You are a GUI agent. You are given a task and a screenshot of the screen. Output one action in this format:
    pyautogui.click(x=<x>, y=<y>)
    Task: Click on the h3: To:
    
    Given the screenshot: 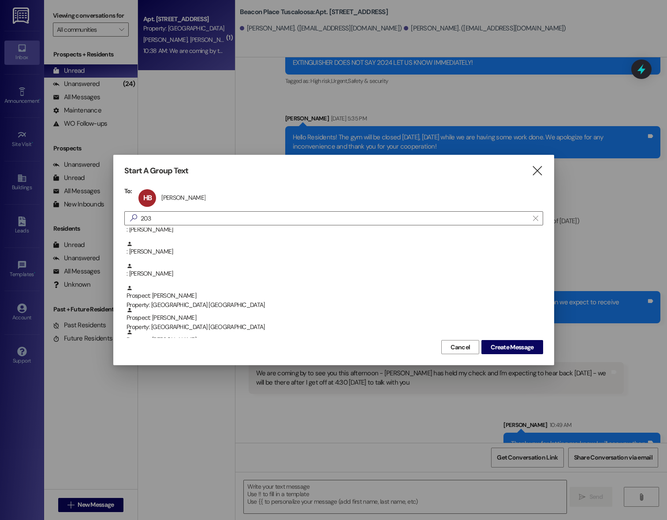 What is the action you would take?
    pyautogui.click(x=128, y=191)
    